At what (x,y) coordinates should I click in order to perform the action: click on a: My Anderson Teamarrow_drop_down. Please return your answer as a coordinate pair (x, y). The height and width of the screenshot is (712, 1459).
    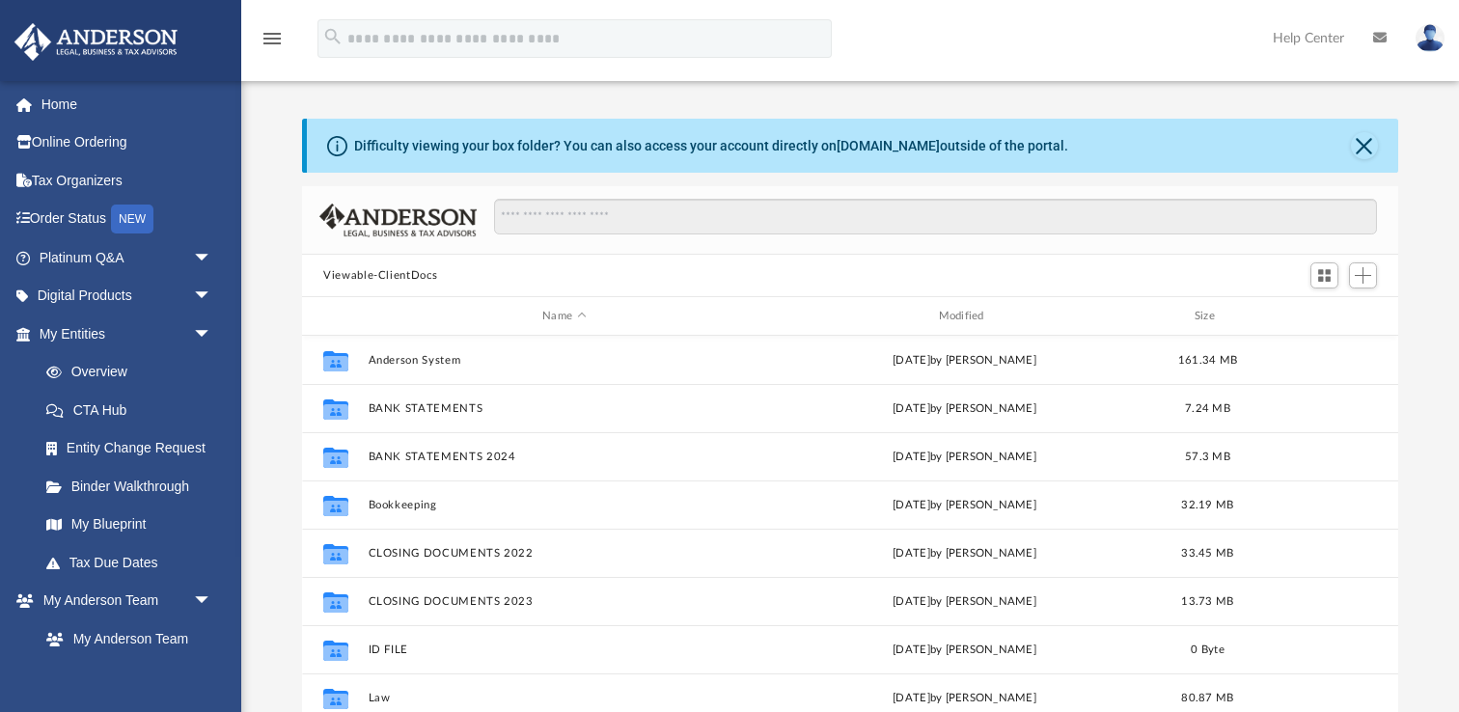
    Looking at the image, I should click on (123, 601).